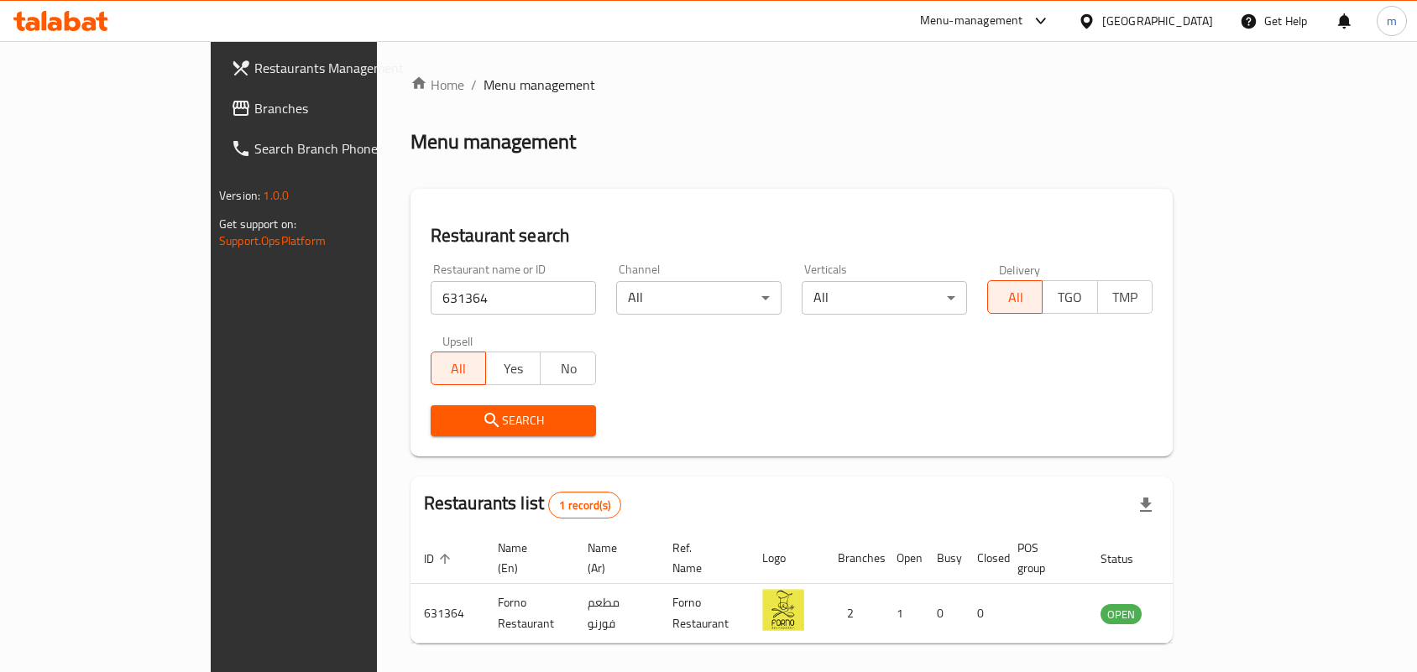 This screenshot has height=672, width=1417. What do you see at coordinates (239, 196) in the screenshot?
I see `span: Version:` at bounding box center [239, 196].